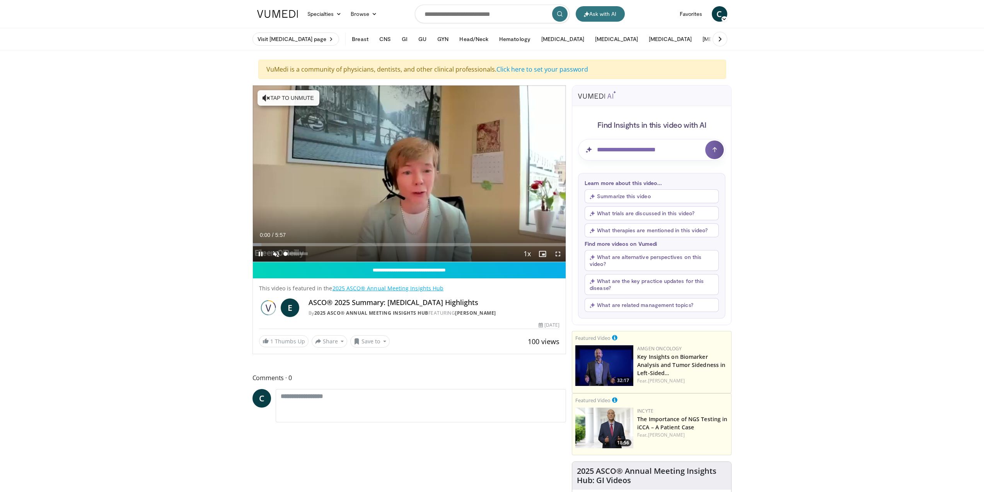  I want to click on span: Comments 0, so click(410, 377).